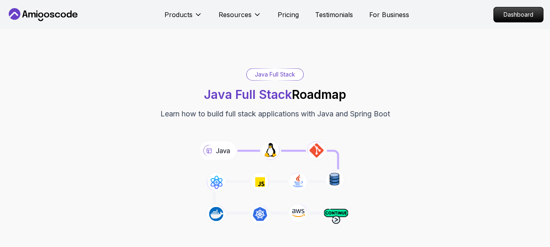  What do you see at coordinates (183, 18) in the screenshot?
I see `button: Products` at bounding box center [183, 18].